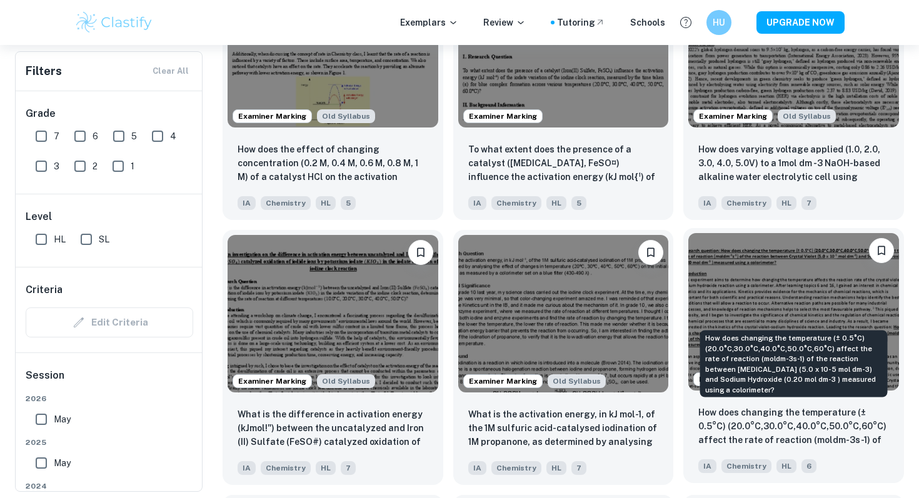  Describe the element at coordinates (114, 23) in the screenshot. I see `a: Clastify logo` at that location.